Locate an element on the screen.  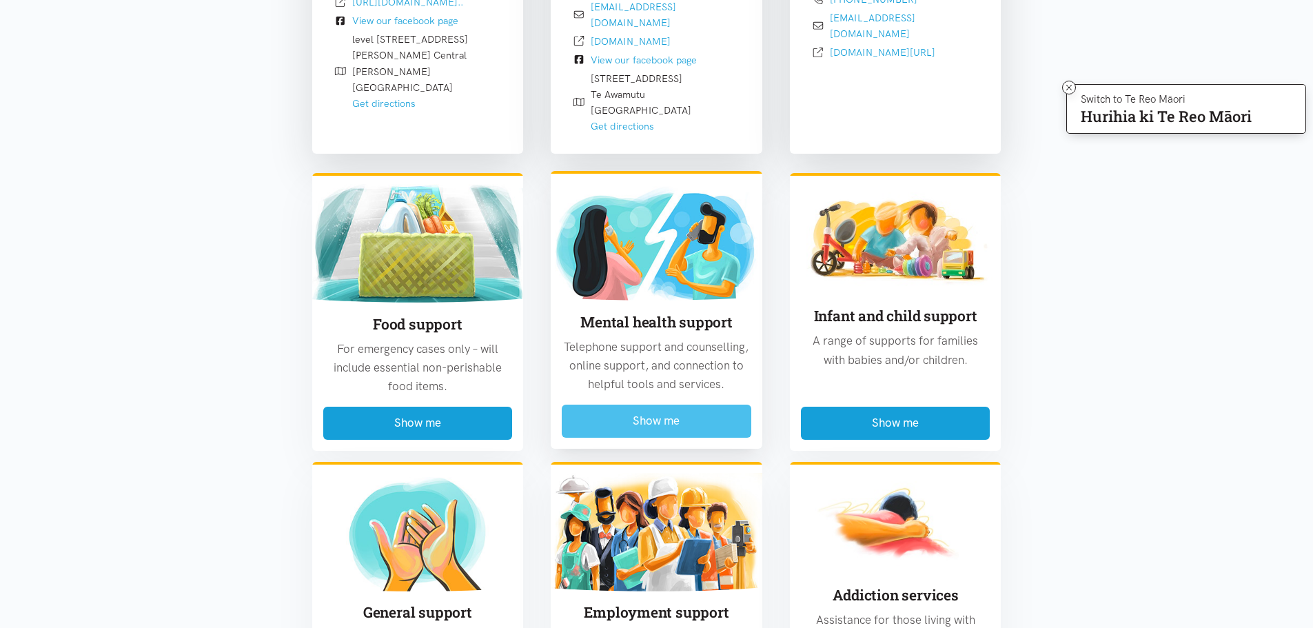
p: For emergency cases only – will include essential non-perishable food items. is located at coordinates (418, 368).